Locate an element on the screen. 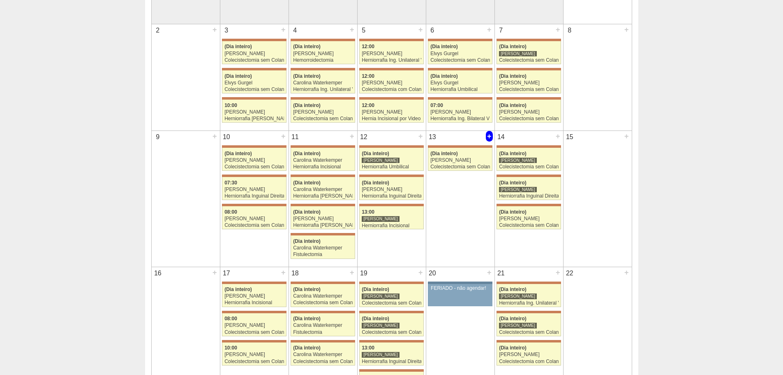  span: 13:00 is located at coordinates (368, 347).